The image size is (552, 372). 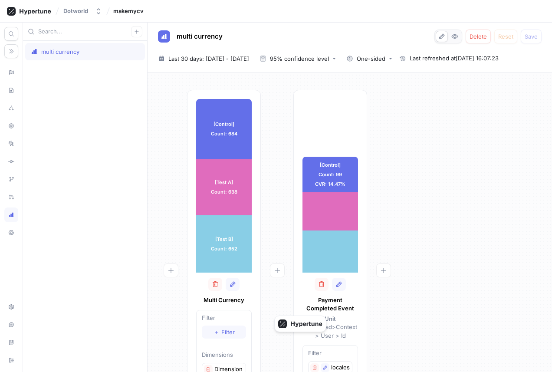 What do you see at coordinates (11, 144) in the screenshot?
I see `div: Logs` at bounding box center [11, 144].